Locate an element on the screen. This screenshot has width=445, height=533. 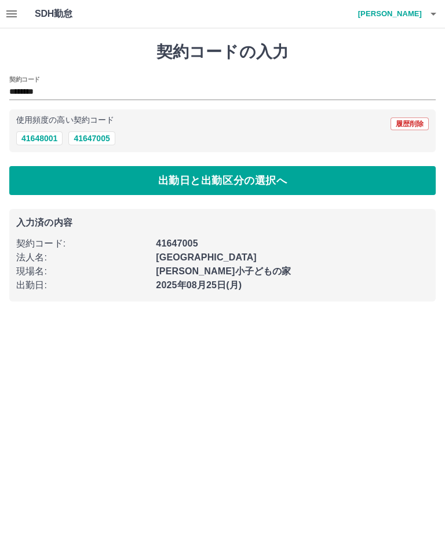
button: 41647005 is located at coordinates (91, 138).